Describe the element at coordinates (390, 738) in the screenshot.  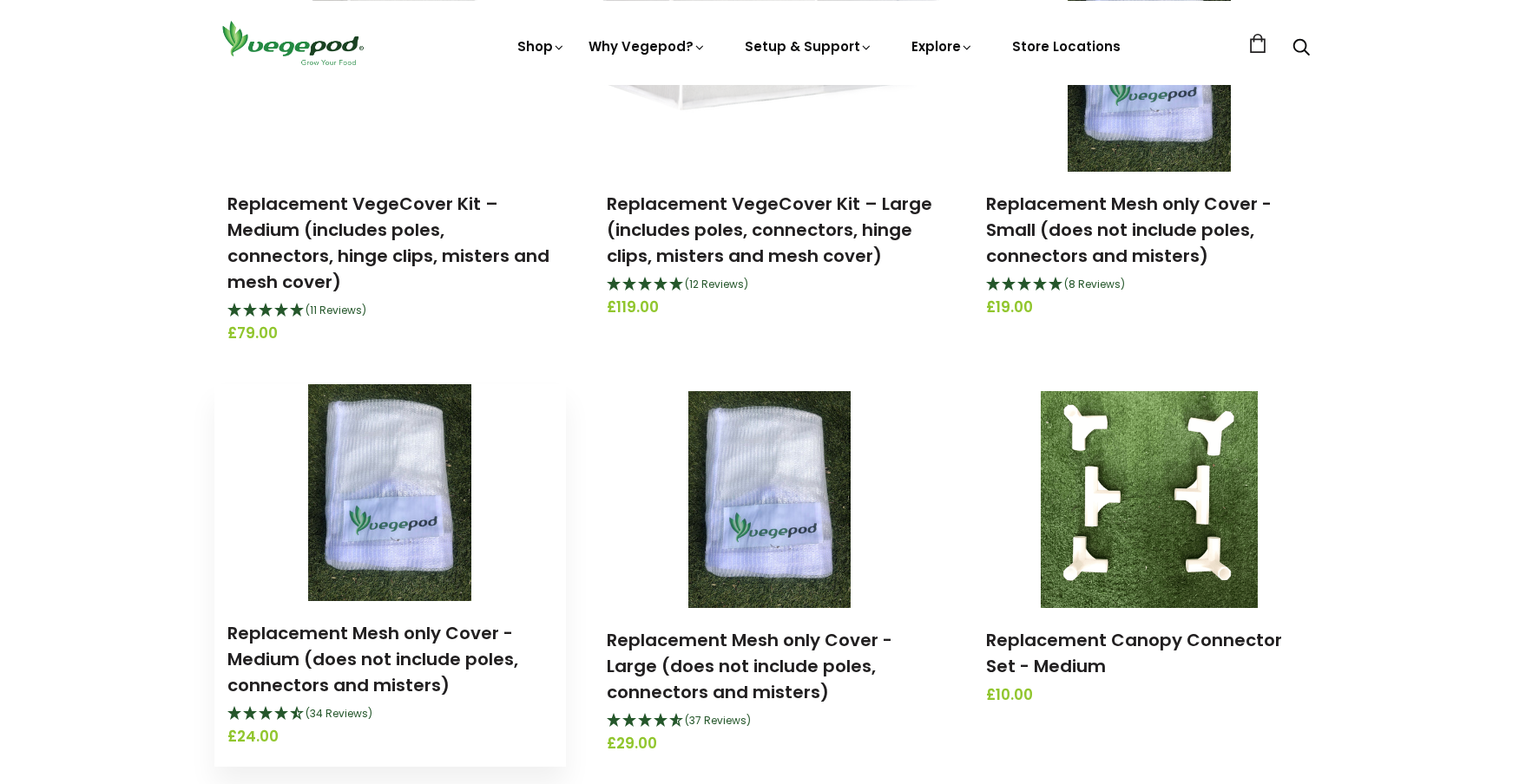
I see `span: £24.00` at that location.